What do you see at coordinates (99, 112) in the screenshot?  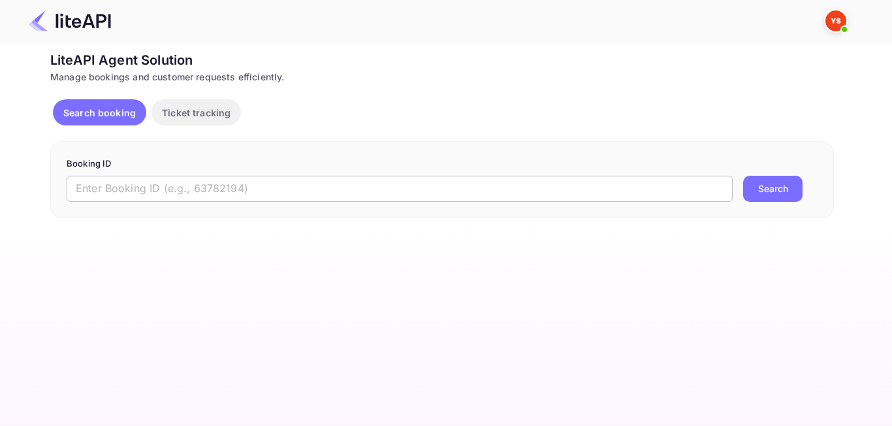 I see `p: Search booking` at bounding box center [99, 112].